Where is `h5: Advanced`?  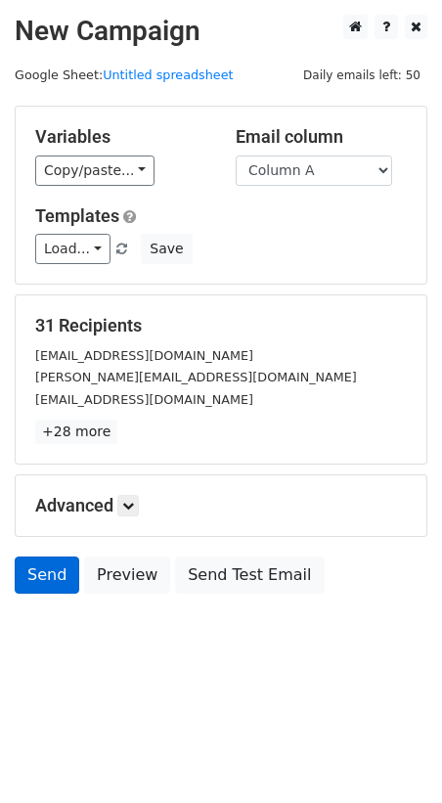
h5: Advanced is located at coordinates (221, 506).